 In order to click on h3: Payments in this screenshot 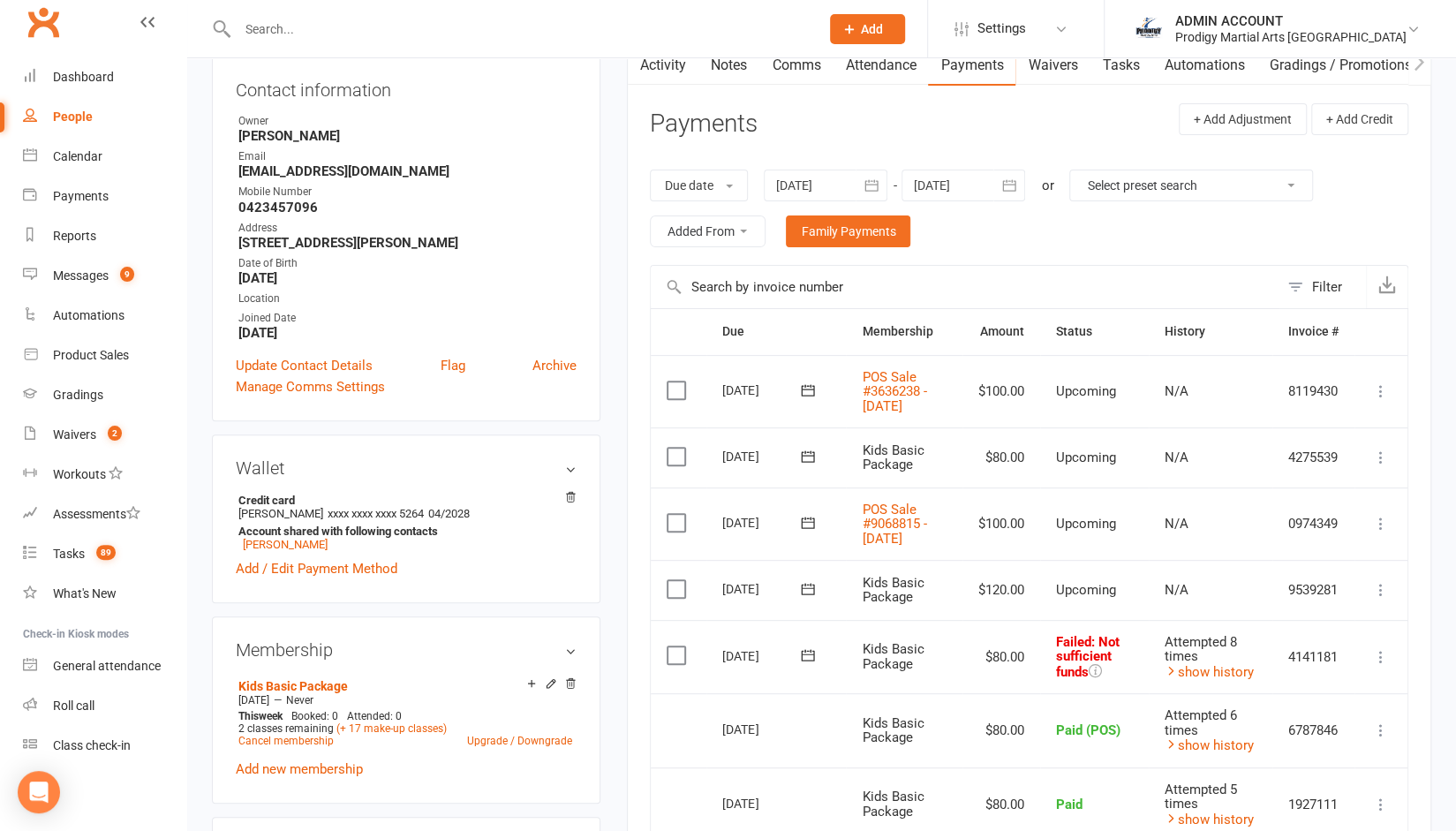, I will do `click(704, 124)`.